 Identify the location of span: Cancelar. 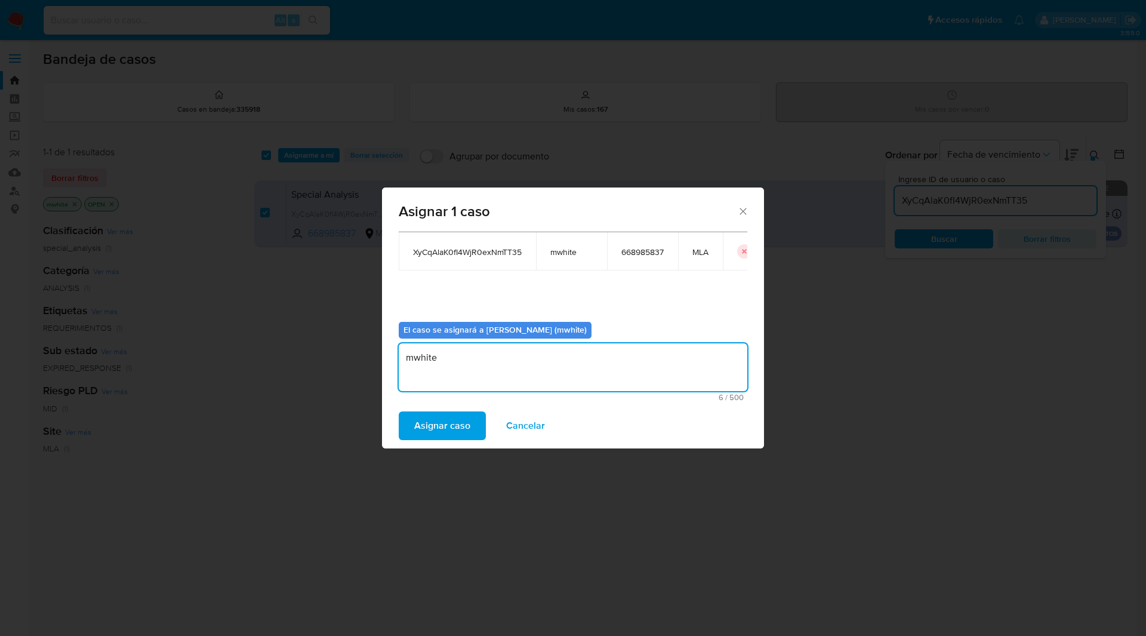
(525, 426).